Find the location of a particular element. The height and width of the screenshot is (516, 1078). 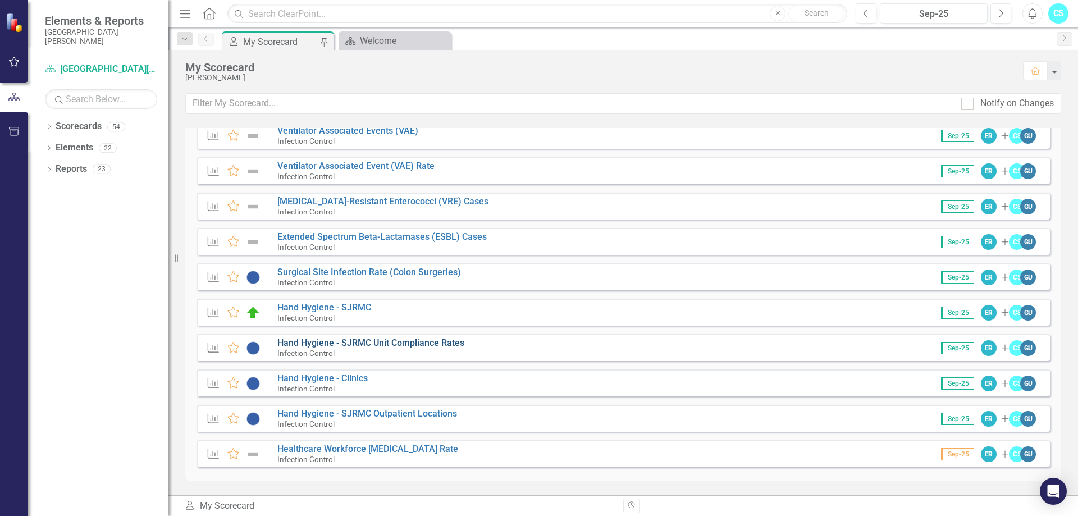

a: Hand Hygiene - SJRMC is located at coordinates (324, 307).